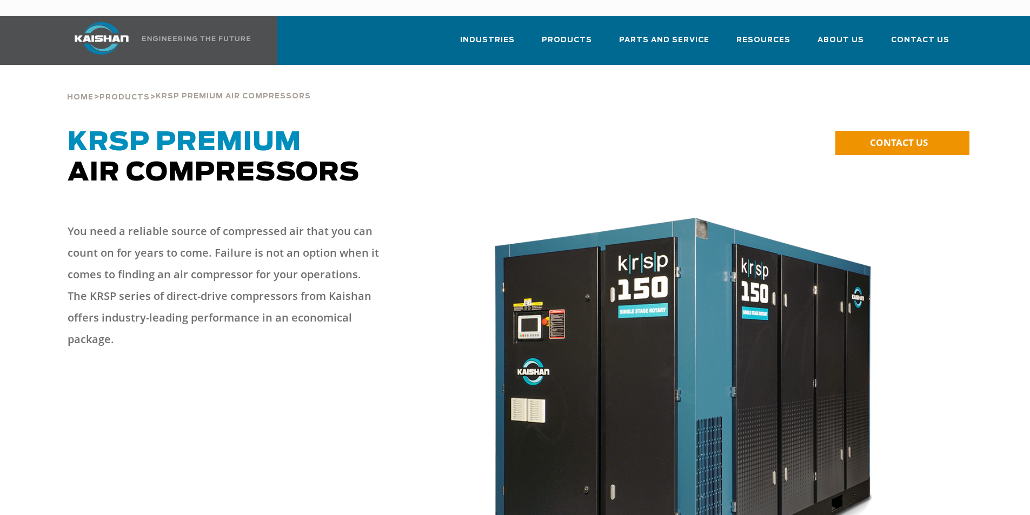 The height and width of the screenshot is (515, 1030). I want to click on span: Resources, so click(764, 40).